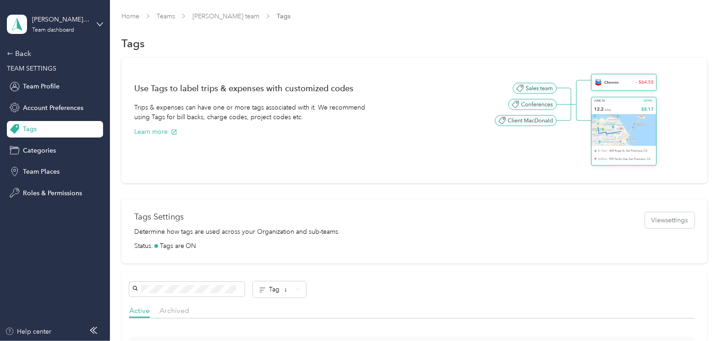 The height and width of the screenshot is (341, 723). What do you see at coordinates (39, 150) in the screenshot?
I see `span: Categories` at bounding box center [39, 150].